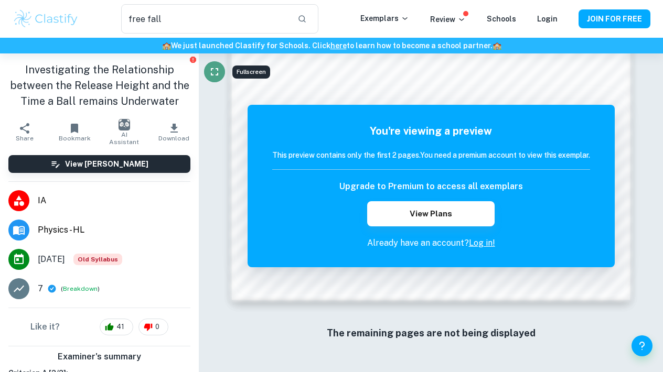  I want to click on button: Breakdown, so click(80, 289).